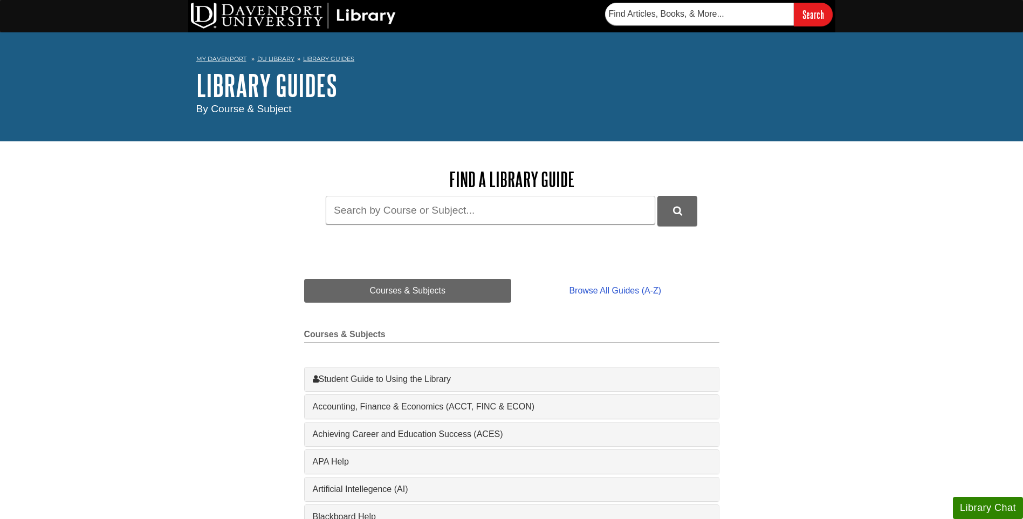 Image resolution: width=1023 pixels, height=519 pixels. Describe the element at coordinates (512, 60) in the screenshot. I see `nav: breadcrumb` at that location.